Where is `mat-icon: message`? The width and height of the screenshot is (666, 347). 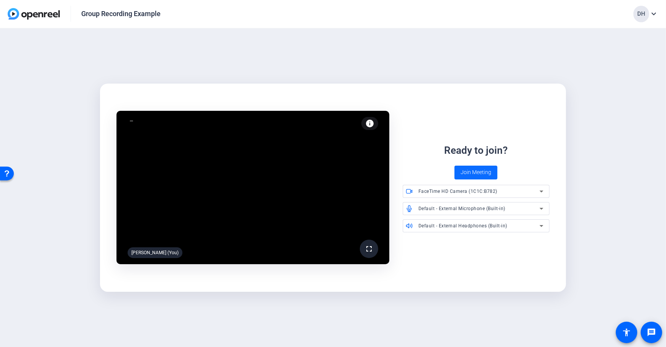
mat-icon: message is located at coordinates (651, 332).